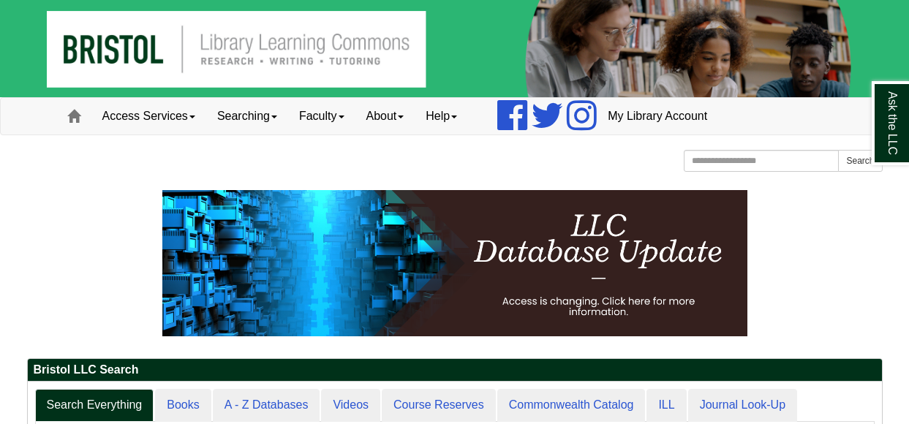  Describe the element at coordinates (455, 370) in the screenshot. I see `h2: Bristol LLC Search` at that location.